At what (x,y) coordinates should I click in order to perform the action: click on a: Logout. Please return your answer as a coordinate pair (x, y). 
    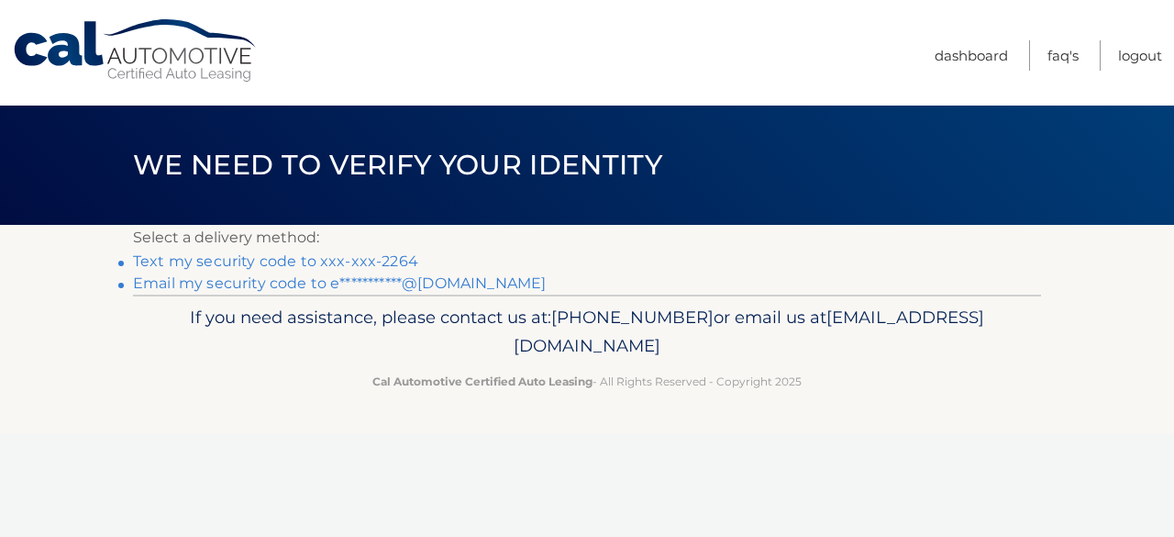
    Looking at the image, I should click on (1140, 55).